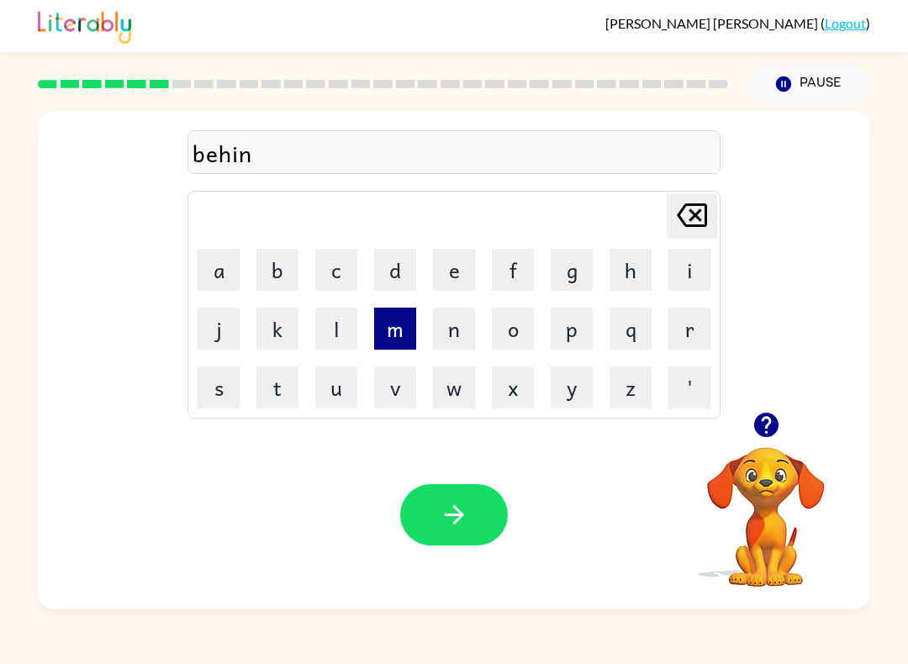 This screenshot has width=908, height=664. Describe the element at coordinates (84, 25) in the screenshot. I see `img: Literably` at that location.